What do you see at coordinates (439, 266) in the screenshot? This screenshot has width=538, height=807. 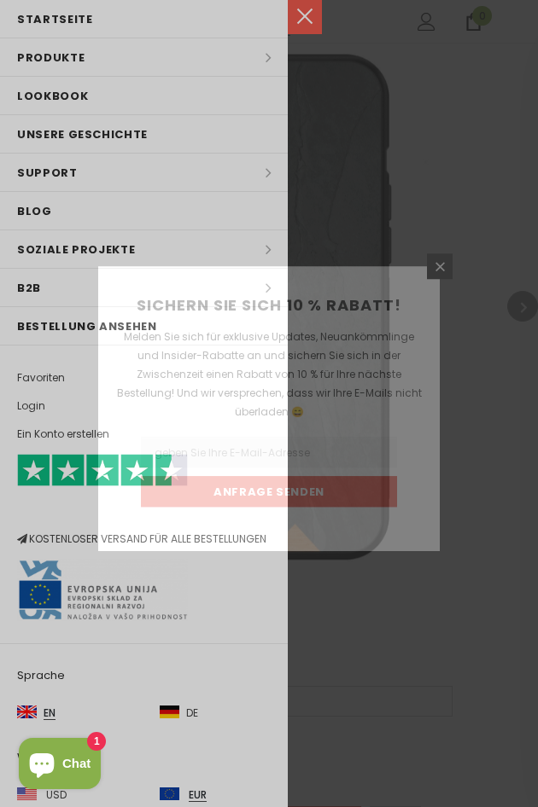 I see `a: Menu` at bounding box center [439, 266].